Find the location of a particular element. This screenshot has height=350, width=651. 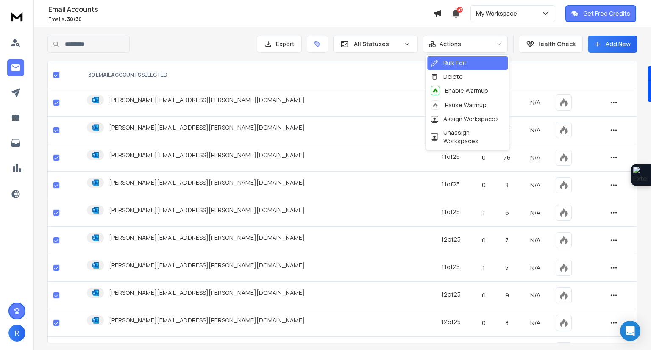

td: 5 is located at coordinates (507, 268).